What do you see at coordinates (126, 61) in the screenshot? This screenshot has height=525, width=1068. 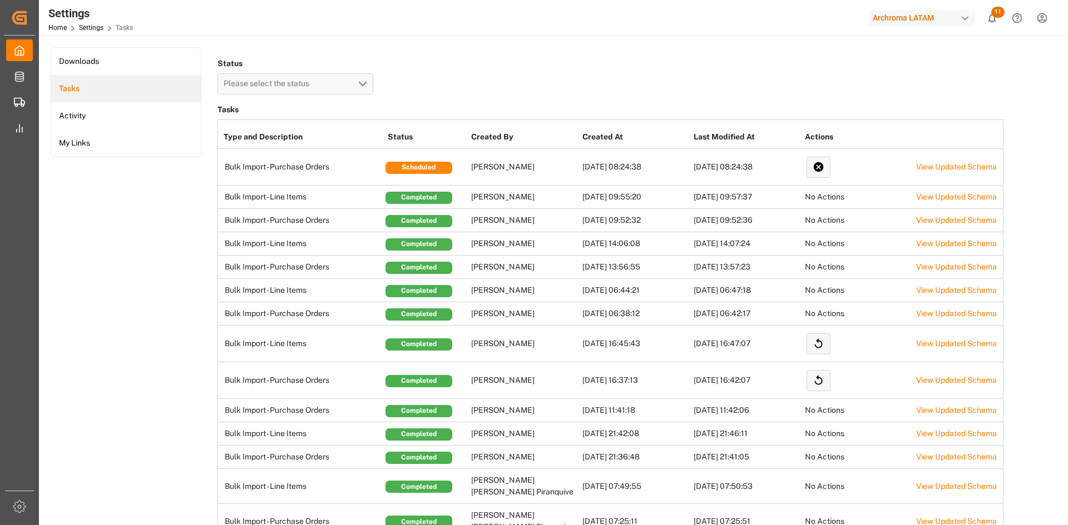 I see `a: Downloads` at bounding box center [126, 61].